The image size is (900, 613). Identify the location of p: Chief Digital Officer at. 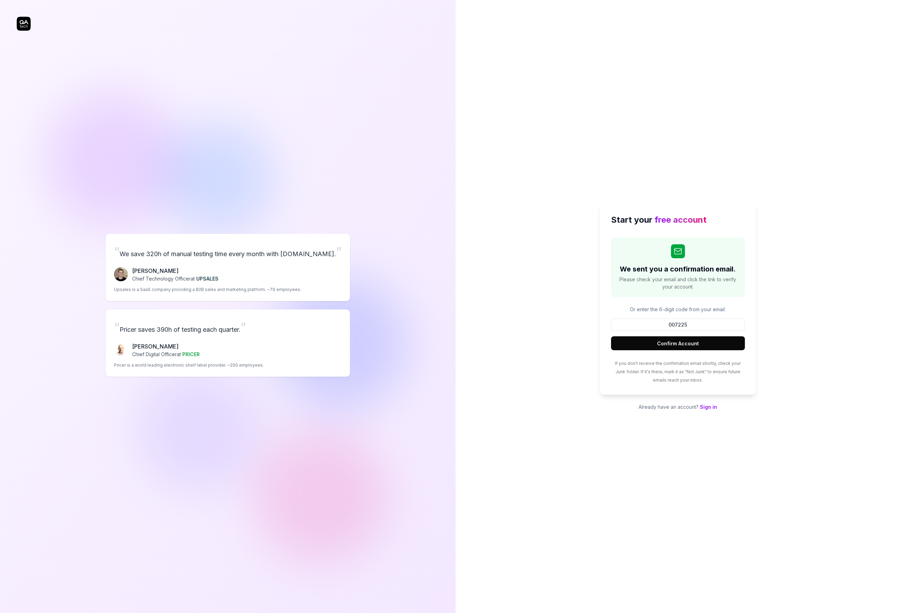
(166, 354).